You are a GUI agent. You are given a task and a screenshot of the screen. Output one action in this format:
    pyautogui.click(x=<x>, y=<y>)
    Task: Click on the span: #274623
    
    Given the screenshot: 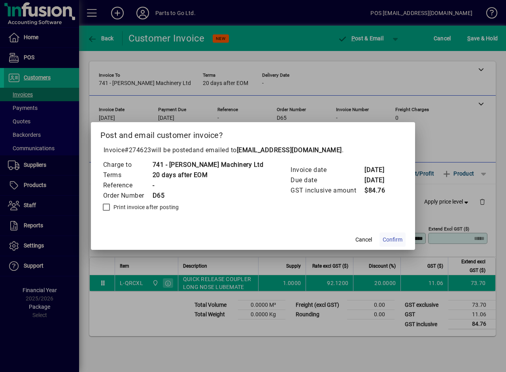 What is the action you would take?
    pyautogui.click(x=138, y=150)
    